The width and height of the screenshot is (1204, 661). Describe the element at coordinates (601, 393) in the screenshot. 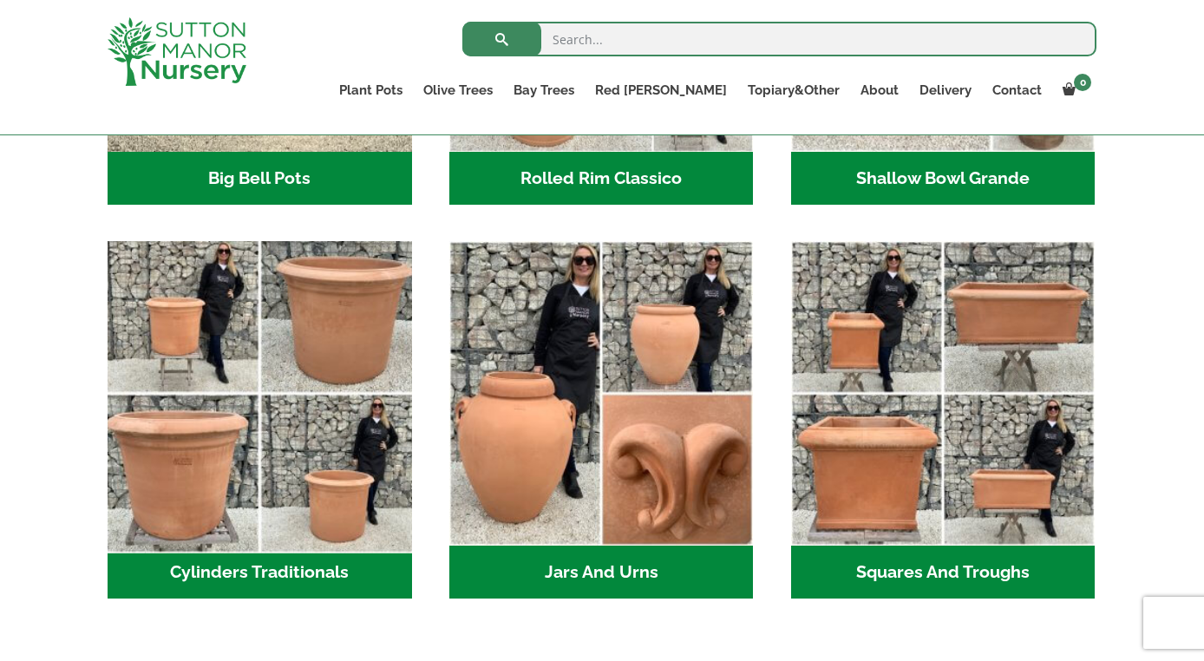

I see `img: Jars And Urns` at that location.